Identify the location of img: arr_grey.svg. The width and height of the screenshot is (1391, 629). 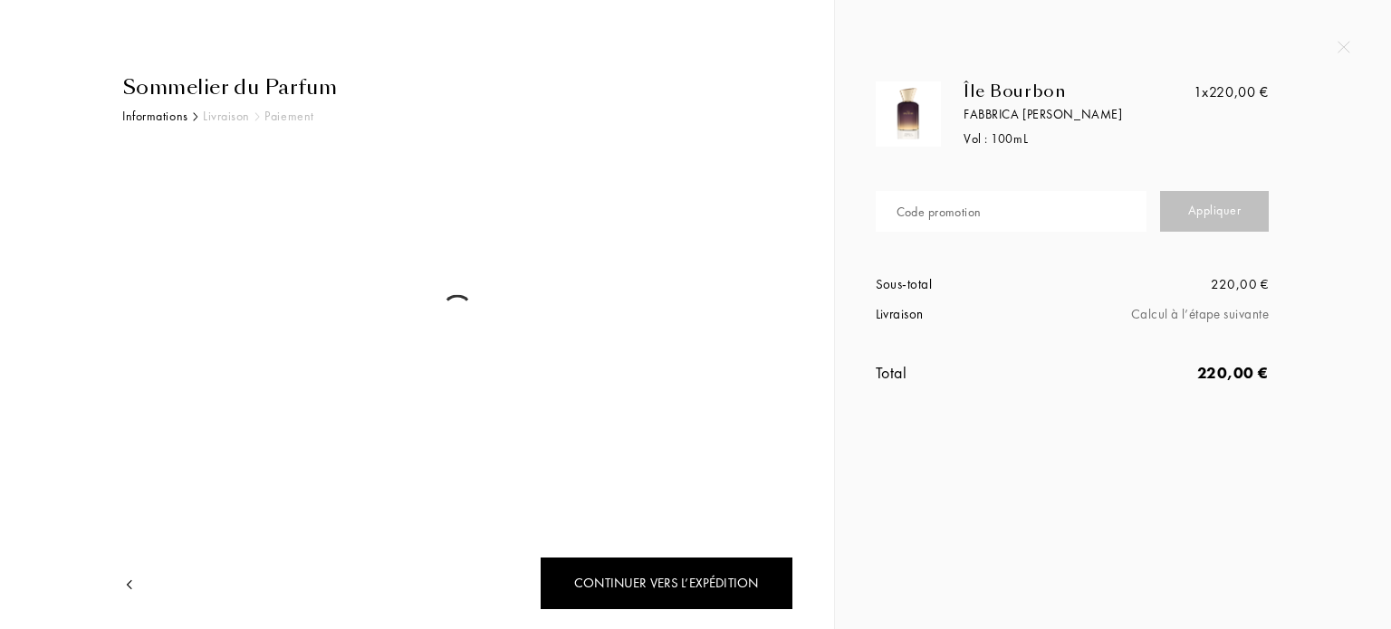
(257, 117).